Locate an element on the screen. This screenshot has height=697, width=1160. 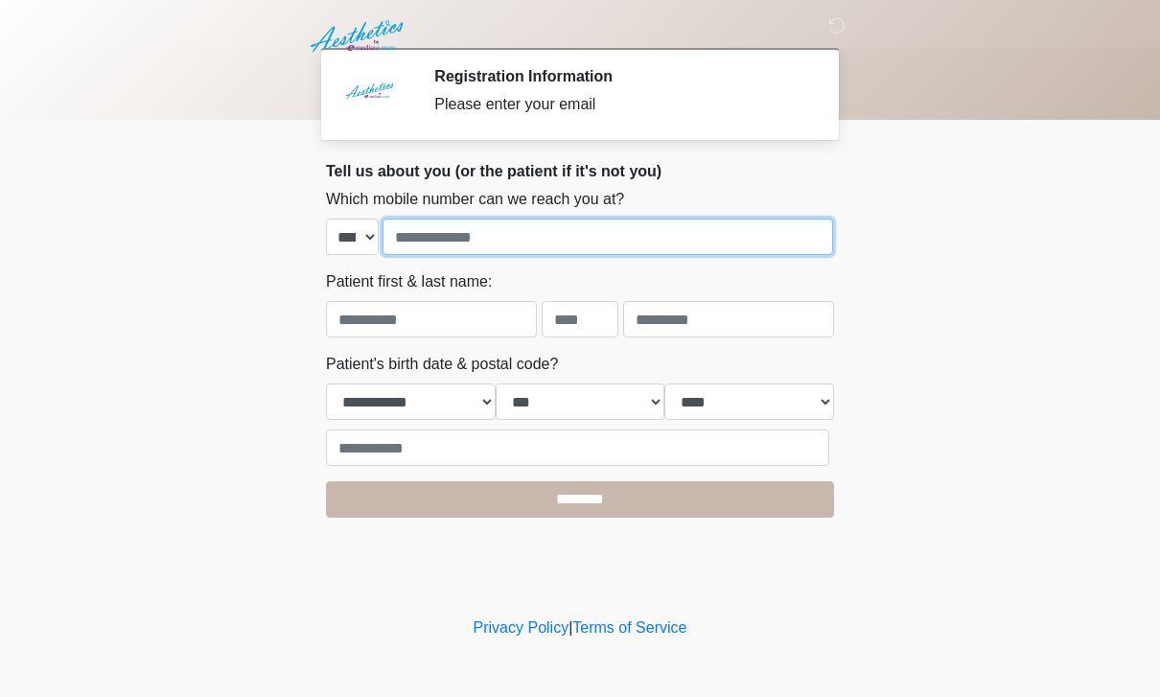
label: Patient first & last name: is located at coordinates (408, 282).